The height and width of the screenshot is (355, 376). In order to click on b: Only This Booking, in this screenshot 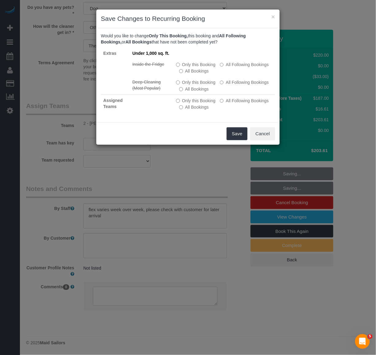, I will do `click(168, 36)`.